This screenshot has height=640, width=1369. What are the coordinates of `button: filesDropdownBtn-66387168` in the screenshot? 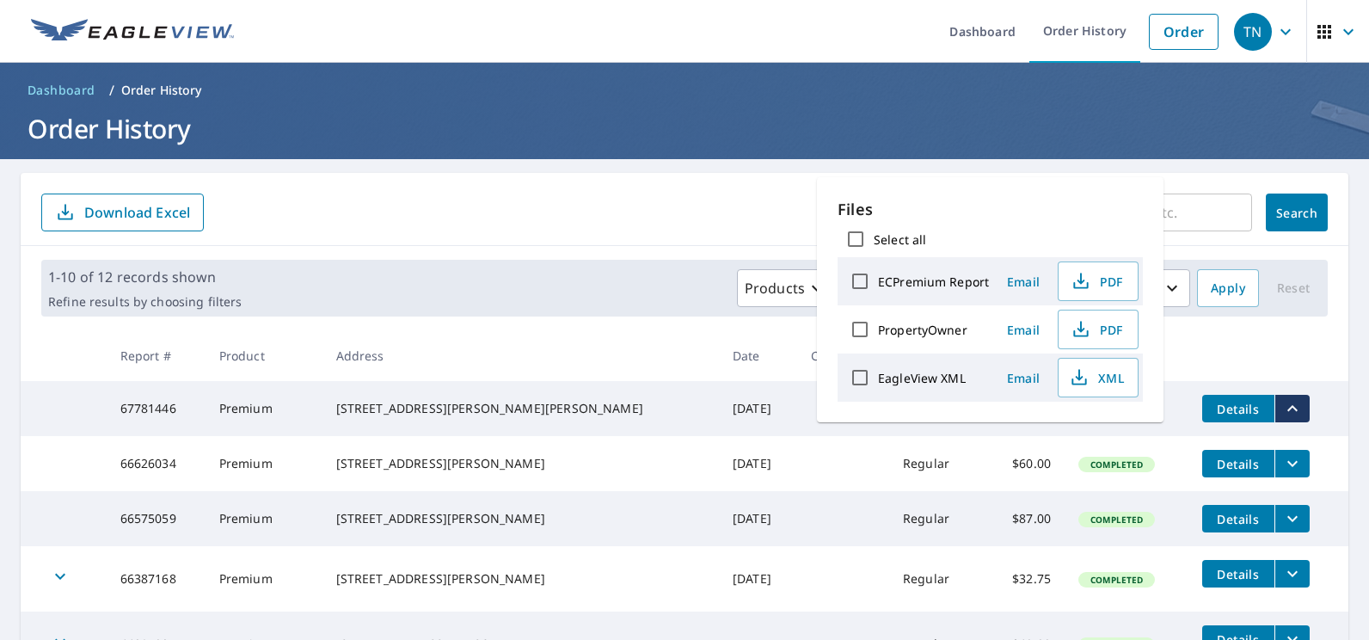 It's located at (1291, 574).